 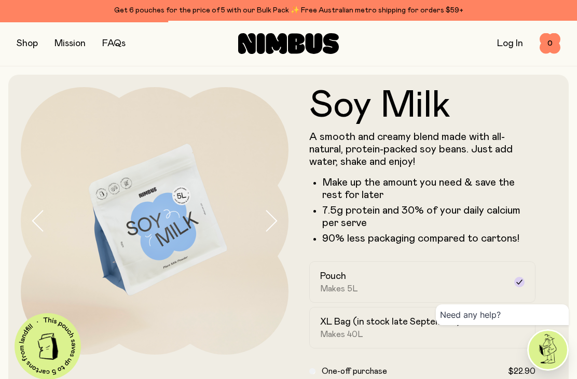 What do you see at coordinates (521, 371) in the screenshot?
I see `span: $22.90` at bounding box center [521, 371].